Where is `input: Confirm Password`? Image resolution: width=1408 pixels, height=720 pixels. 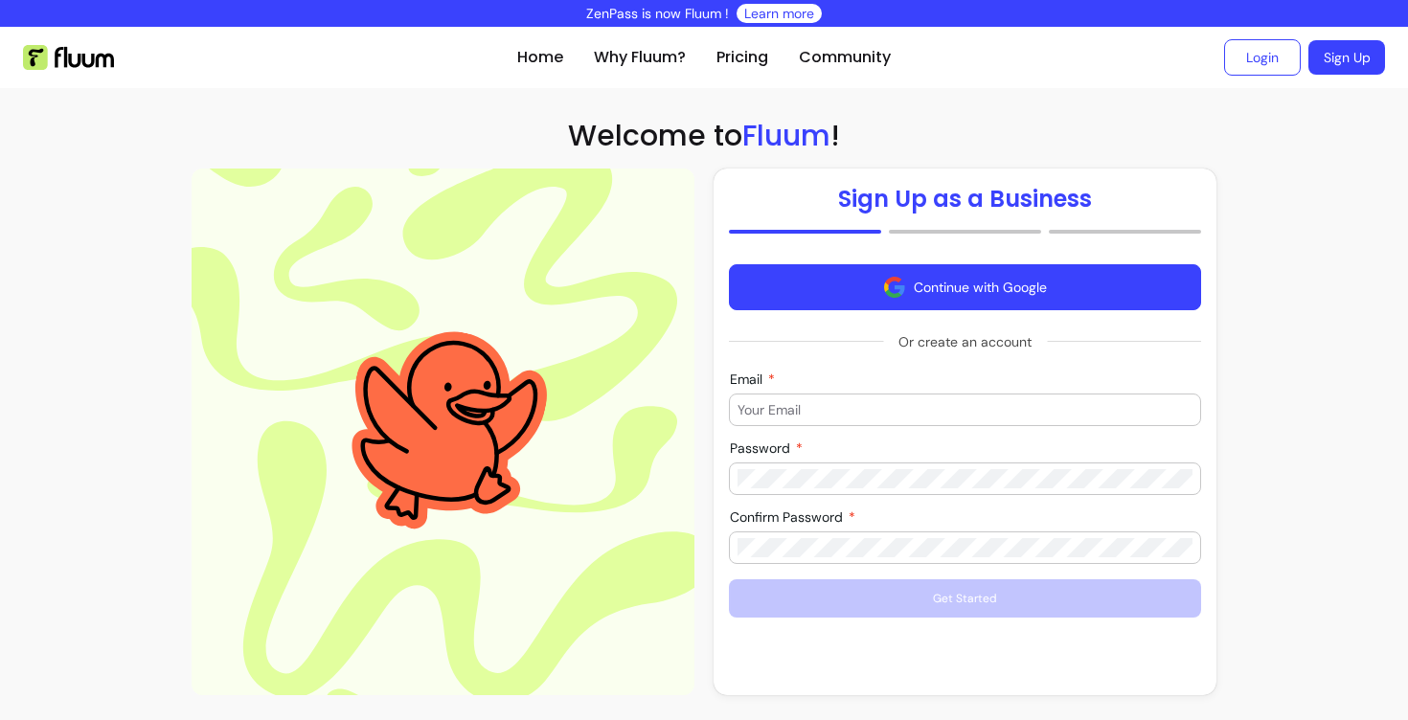 input: Confirm Password is located at coordinates (965, 548).